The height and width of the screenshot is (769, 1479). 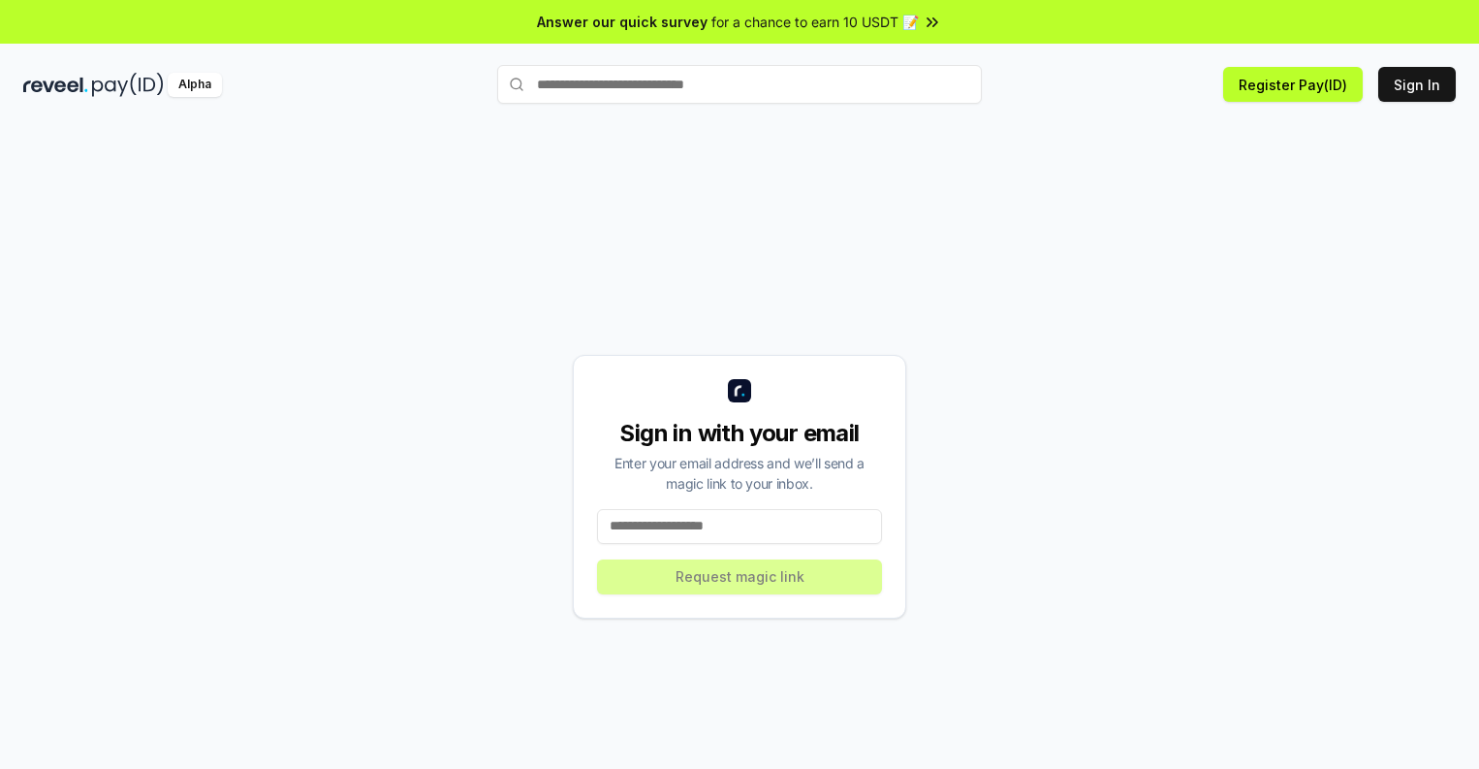 What do you see at coordinates (195, 84) in the screenshot?
I see `div: Alpha` at bounding box center [195, 84].